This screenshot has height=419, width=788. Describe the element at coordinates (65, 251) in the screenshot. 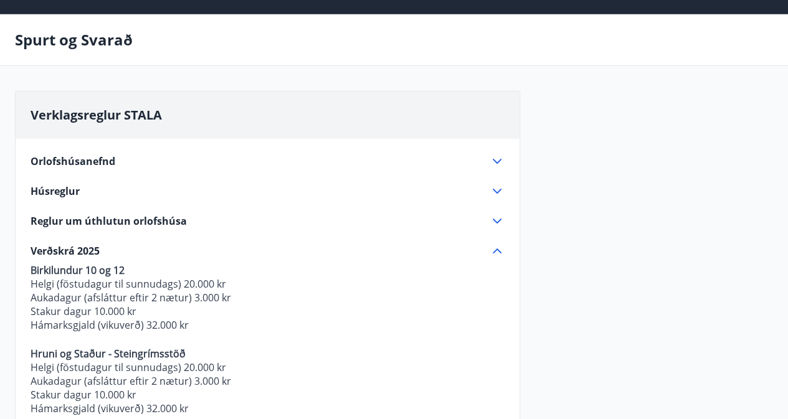

I see `span: Verðskrá 2025` at that location.